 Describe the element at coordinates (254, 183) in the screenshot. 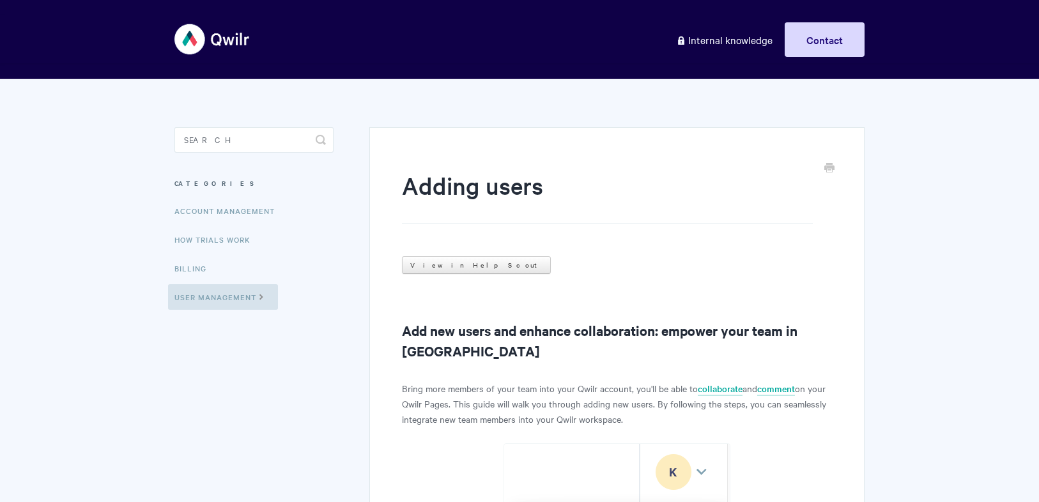

I see `h3: Categories` at that location.